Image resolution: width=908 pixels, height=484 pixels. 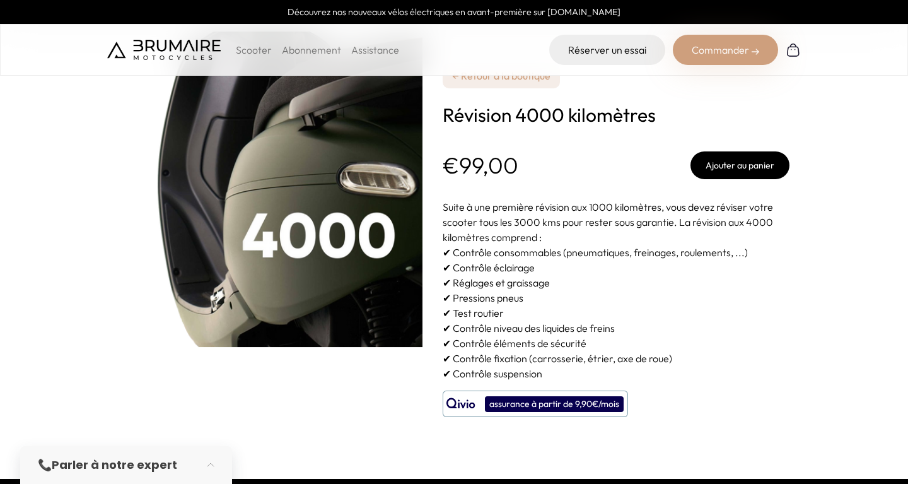 I want to click on a: Abonnement, so click(x=312, y=50).